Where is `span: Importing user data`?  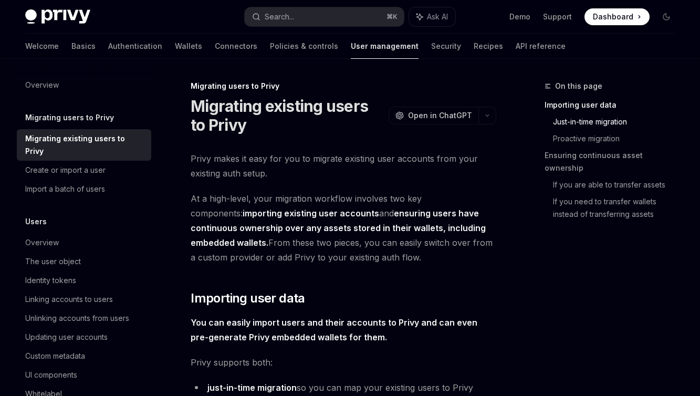 span: Importing user data is located at coordinates (248, 298).